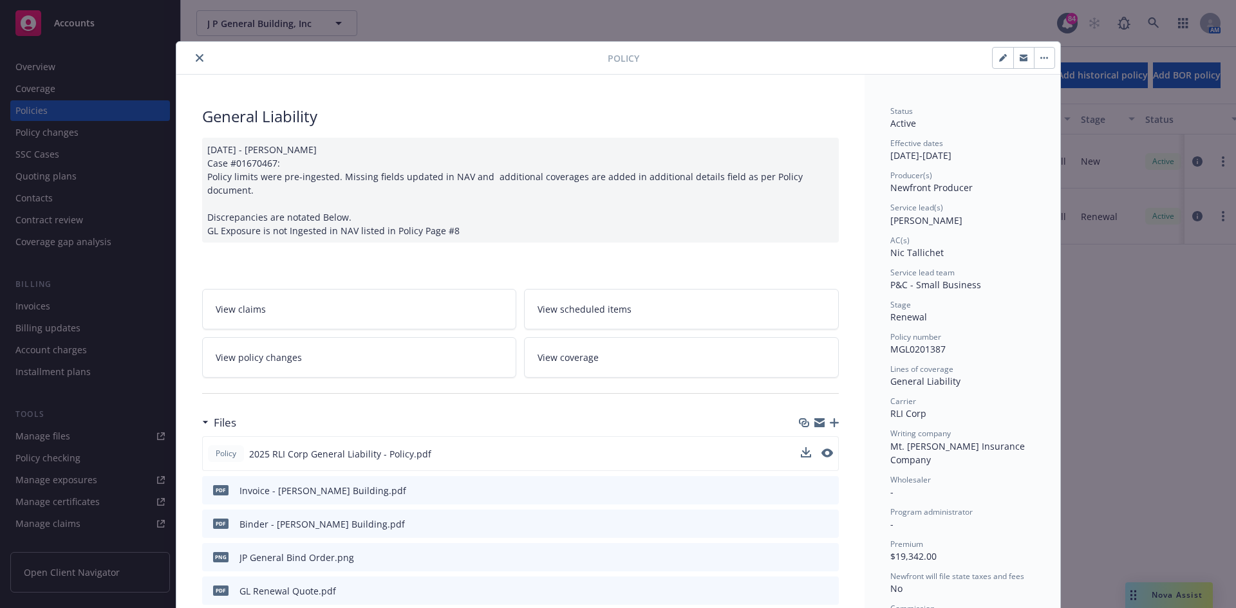 Image resolution: width=1236 pixels, height=608 pixels. What do you see at coordinates (957, 576) in the screenshot?
I see `span: Newfront will file state taxes and fees` at bounding box center [957, 576].